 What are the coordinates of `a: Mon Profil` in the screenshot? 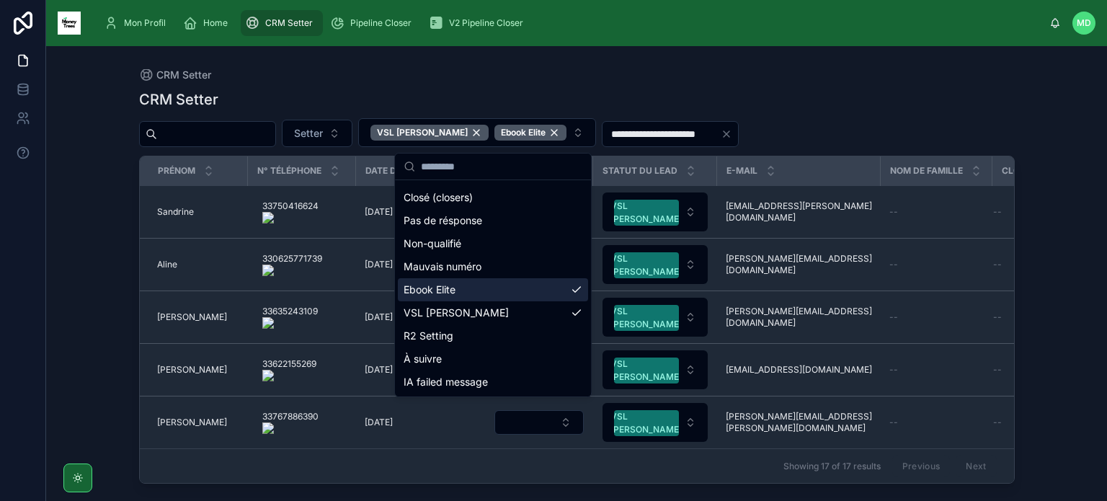 It's located at (138, 23).